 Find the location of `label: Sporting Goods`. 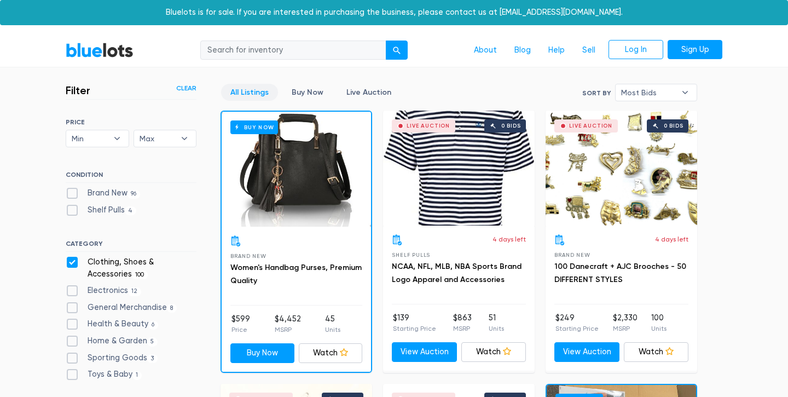

label: Sporting Goods is located at coordinates (112, 358).